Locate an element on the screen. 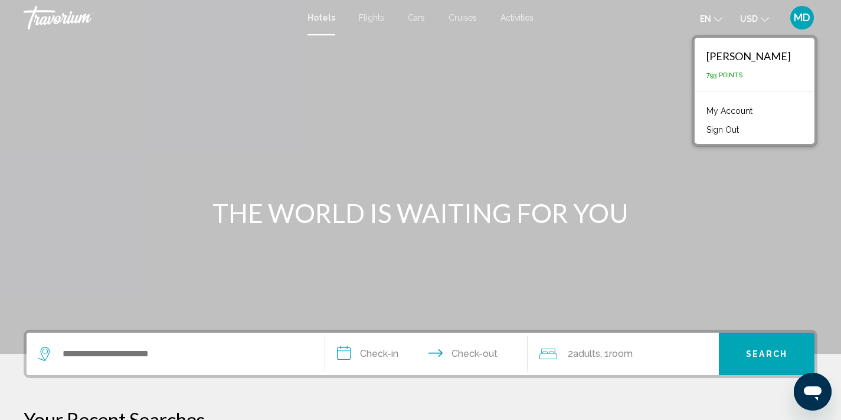  span: MD is located at coordinates (802, 18).